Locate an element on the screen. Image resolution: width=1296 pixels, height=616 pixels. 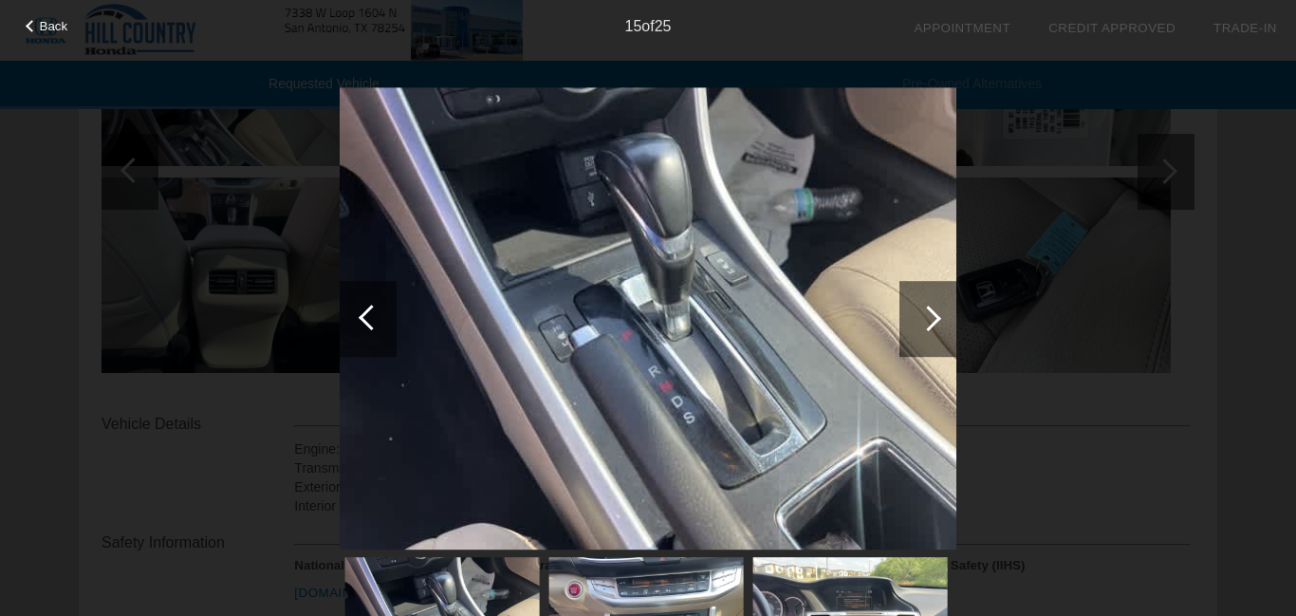
a: Appointment is located at coordinates (962, 28).